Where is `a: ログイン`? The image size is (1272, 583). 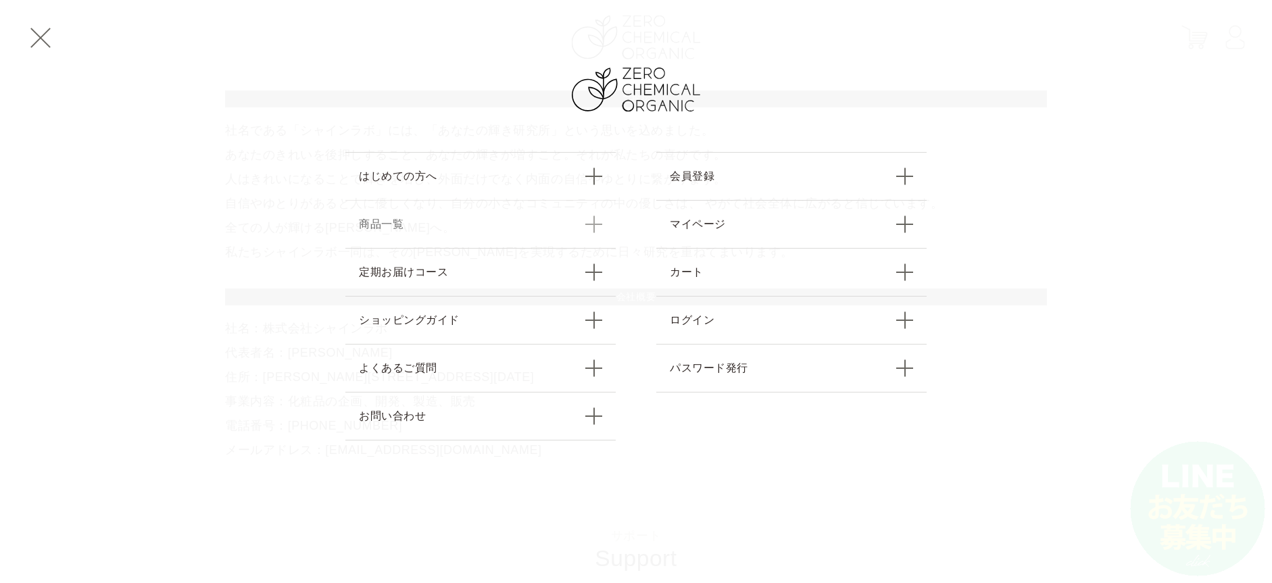 a: ログイン is located at coordinates (792, 320).